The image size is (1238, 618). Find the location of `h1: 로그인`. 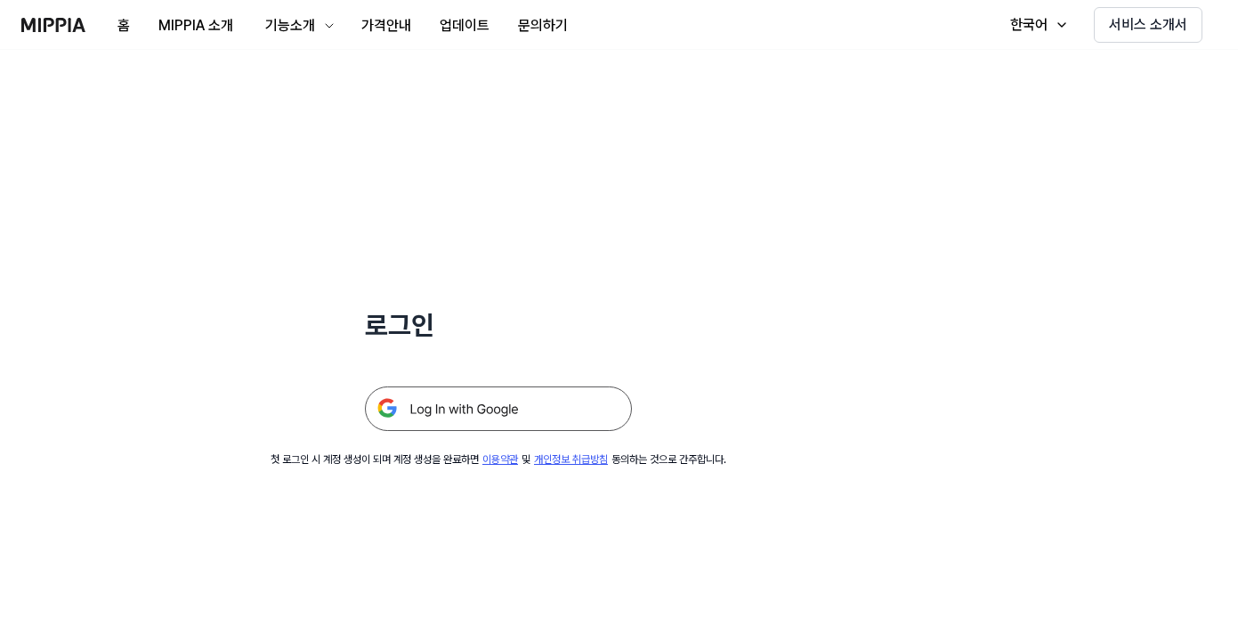

h1: 로그인 is located at coordinates (498, 325).